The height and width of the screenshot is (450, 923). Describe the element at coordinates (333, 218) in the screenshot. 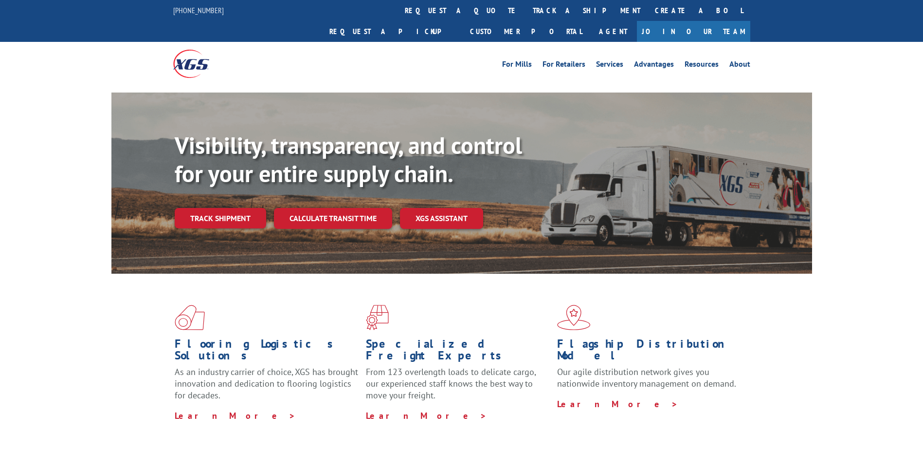

I see `a: Calculate transit time` at that location.